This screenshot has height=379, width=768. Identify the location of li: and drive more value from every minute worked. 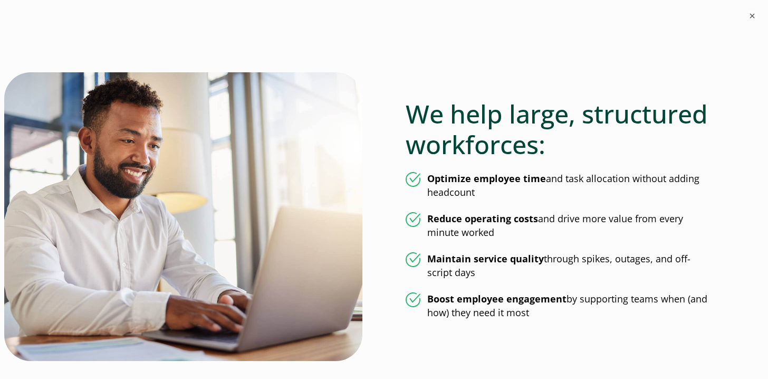
(557, 226).